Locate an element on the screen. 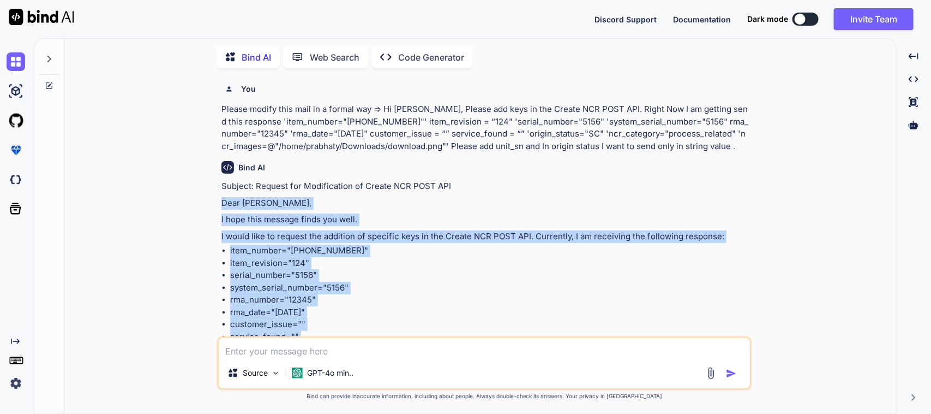 This screenshot has height=414, width=931. span: Discord Support is located at coordinates (626, 19).